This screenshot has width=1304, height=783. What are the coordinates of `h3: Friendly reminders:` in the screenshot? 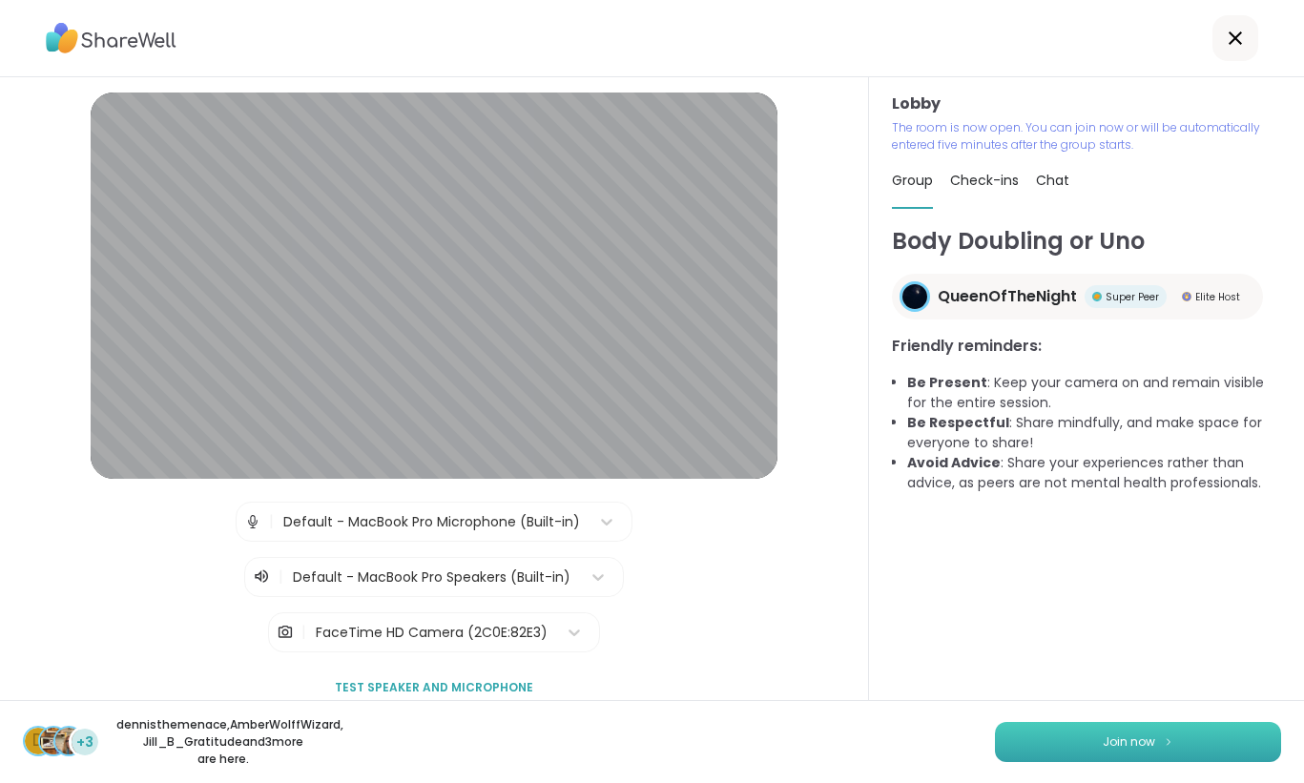 It's located at (1086, 346).